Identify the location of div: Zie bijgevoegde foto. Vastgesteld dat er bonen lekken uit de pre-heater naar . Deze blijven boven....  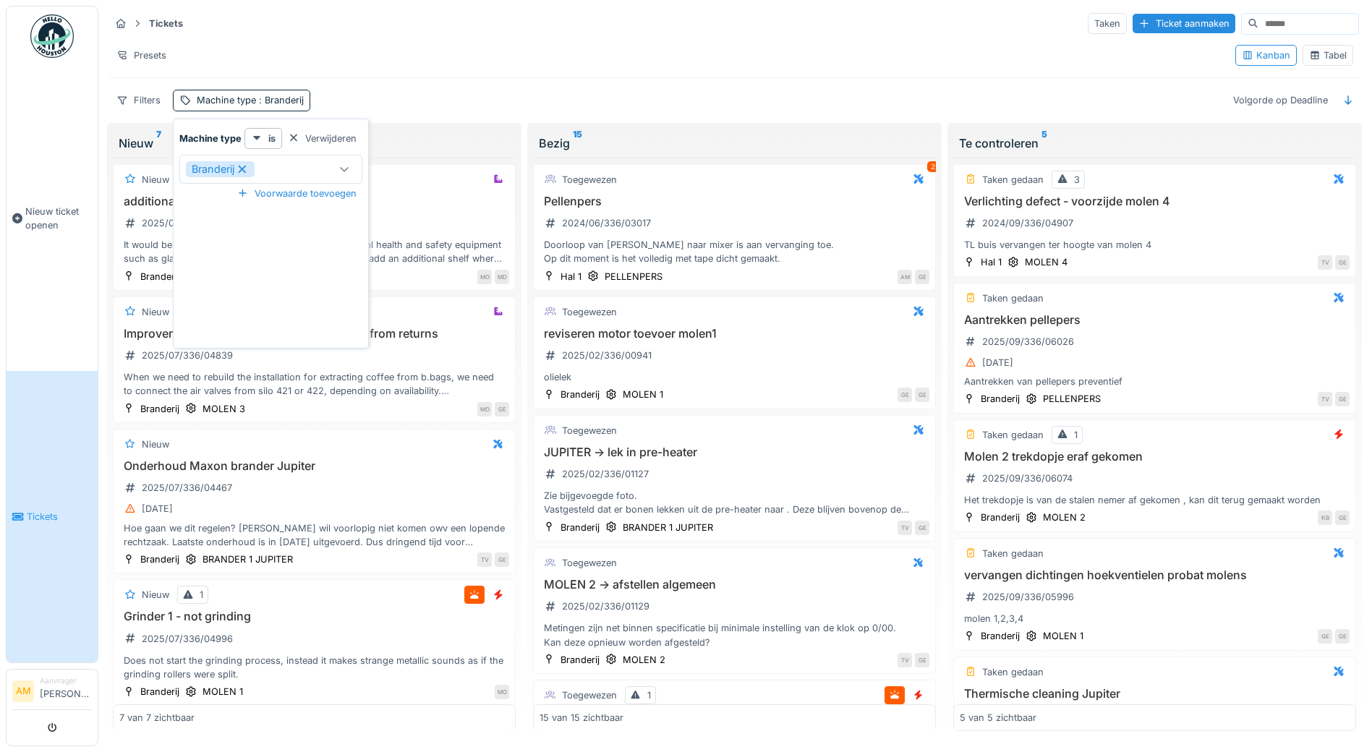
(734, 502).